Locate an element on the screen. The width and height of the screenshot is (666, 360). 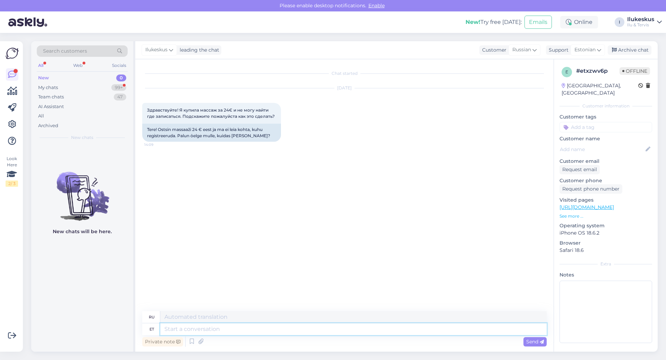
div: Request phone number is located at coordinates (591, 189).